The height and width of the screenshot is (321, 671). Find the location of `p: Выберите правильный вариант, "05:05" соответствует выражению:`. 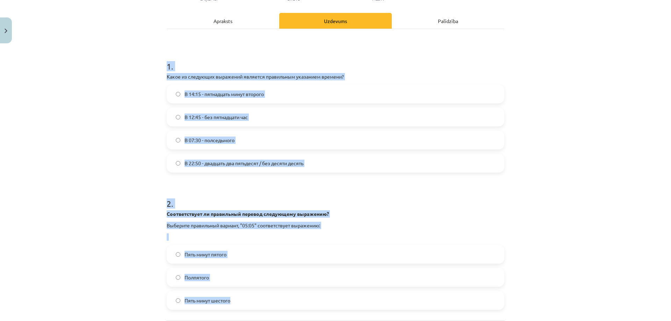

p: Выберите правильный вариант, "05:05" соответствует выражению: is located at coordinates (336, 225).